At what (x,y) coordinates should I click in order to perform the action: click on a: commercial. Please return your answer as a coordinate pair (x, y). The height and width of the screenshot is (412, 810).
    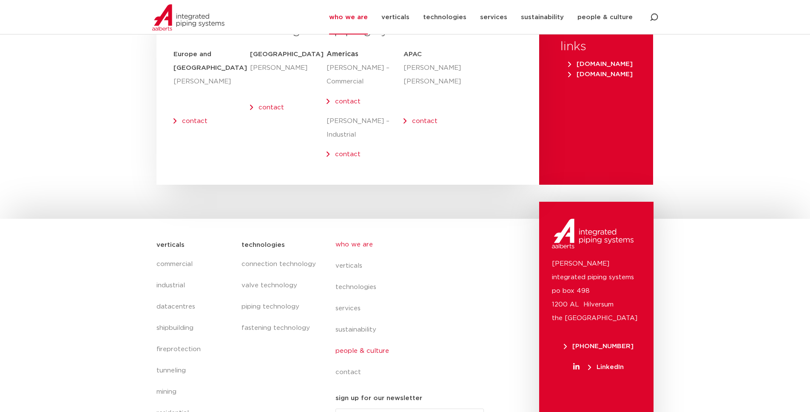
    Looking at the image, I should click on (195, 264).